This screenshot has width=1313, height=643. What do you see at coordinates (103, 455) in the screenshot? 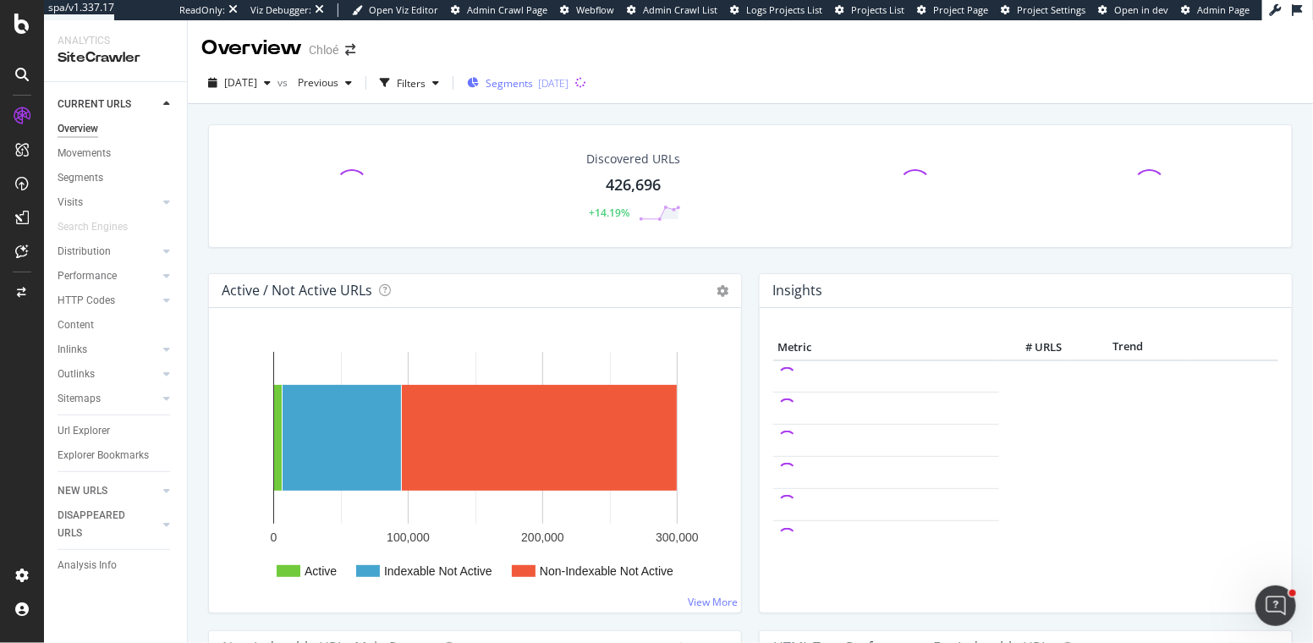
I see `div: Explorer Bookmarks` at bounding box center [103, 455].